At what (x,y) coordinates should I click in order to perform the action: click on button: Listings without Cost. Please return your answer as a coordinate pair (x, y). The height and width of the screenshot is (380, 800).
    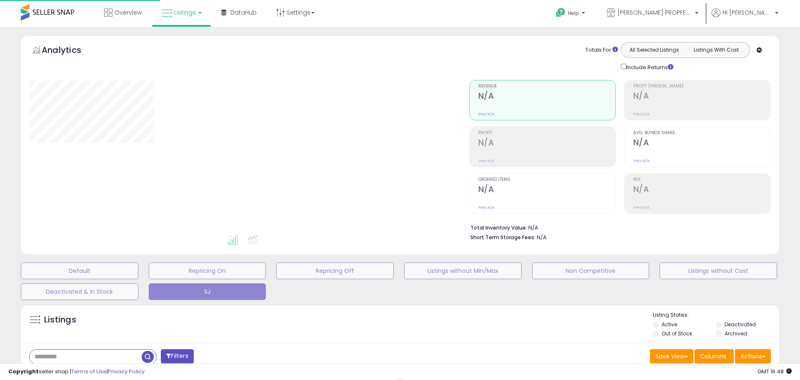
    Looking at the image, I should click on (718, 271).